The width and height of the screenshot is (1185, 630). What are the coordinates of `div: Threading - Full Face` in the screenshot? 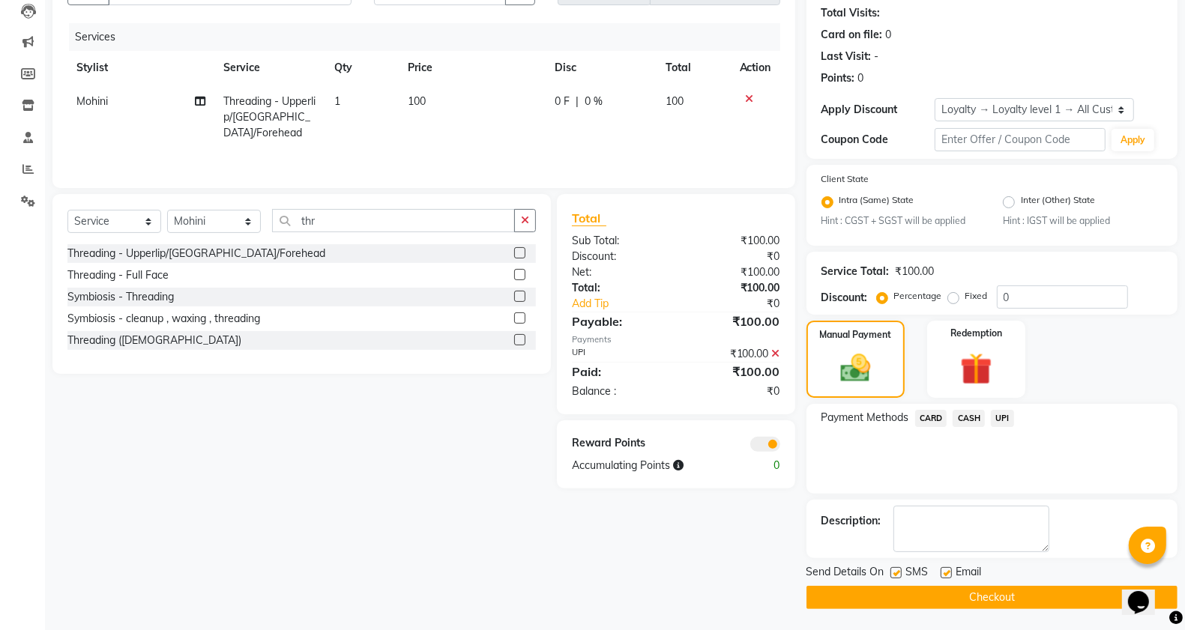 It's located at (118, 275).